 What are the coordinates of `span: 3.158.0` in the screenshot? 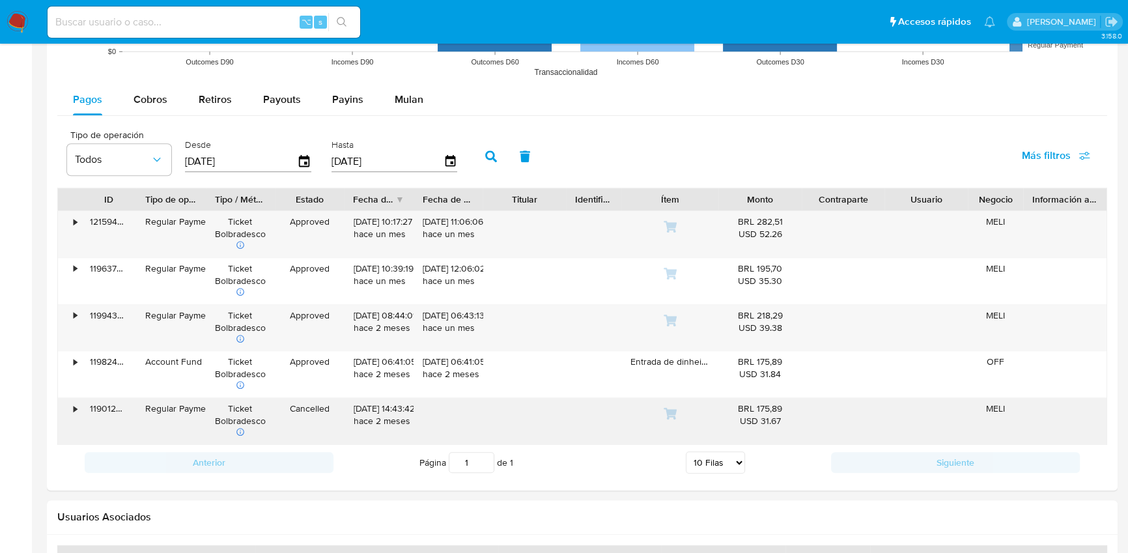 It's located at (1111, 36).